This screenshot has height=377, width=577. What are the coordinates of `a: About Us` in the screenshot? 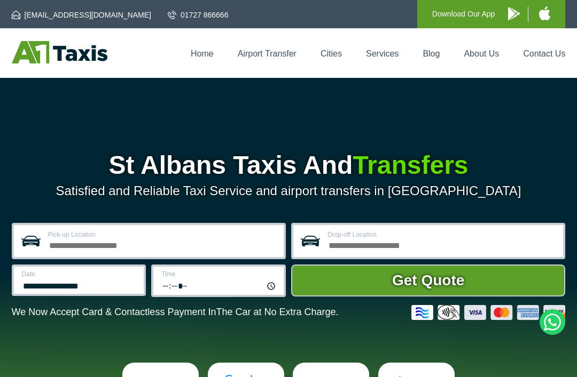 It's located at (481, 53).